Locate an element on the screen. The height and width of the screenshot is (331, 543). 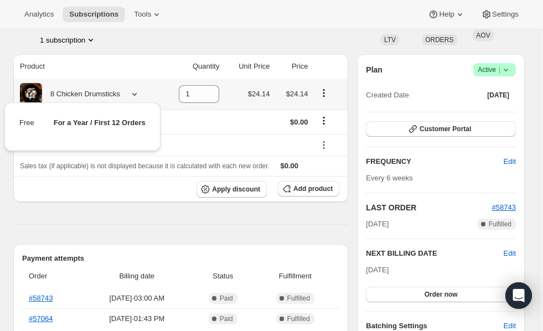
button: Apply discount is located at coordinates (232, 189).